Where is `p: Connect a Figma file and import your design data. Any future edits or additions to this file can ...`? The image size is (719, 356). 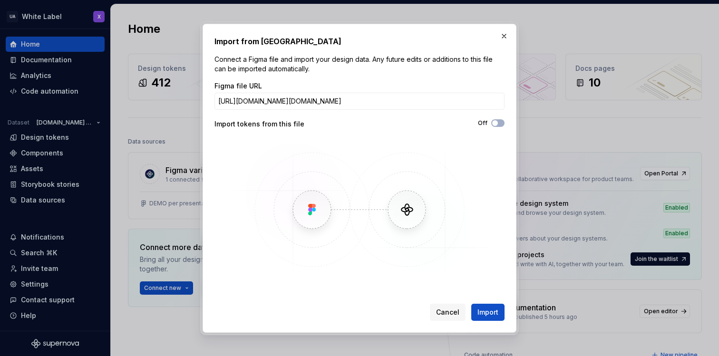
p: Connect a Figma file and import your design data. Any future edits or additions to this file can ... is located at coordinates (360, 64).